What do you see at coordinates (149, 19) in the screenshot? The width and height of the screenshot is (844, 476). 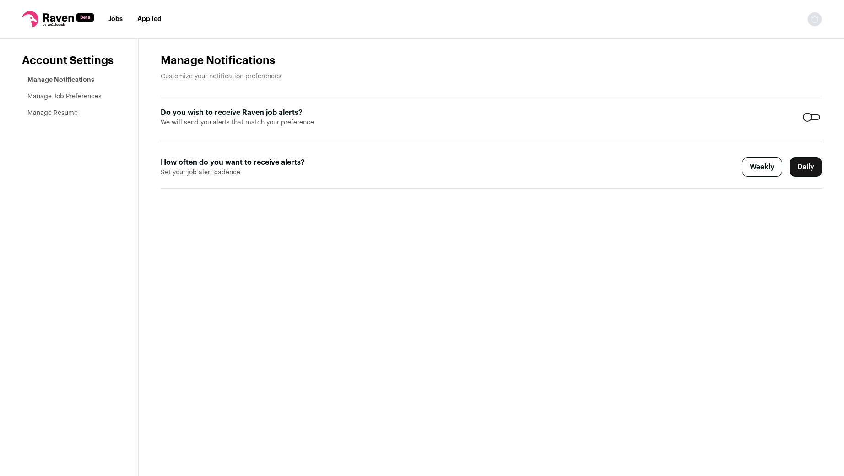 I see `a: Applied` at bounding box center [149, 19].